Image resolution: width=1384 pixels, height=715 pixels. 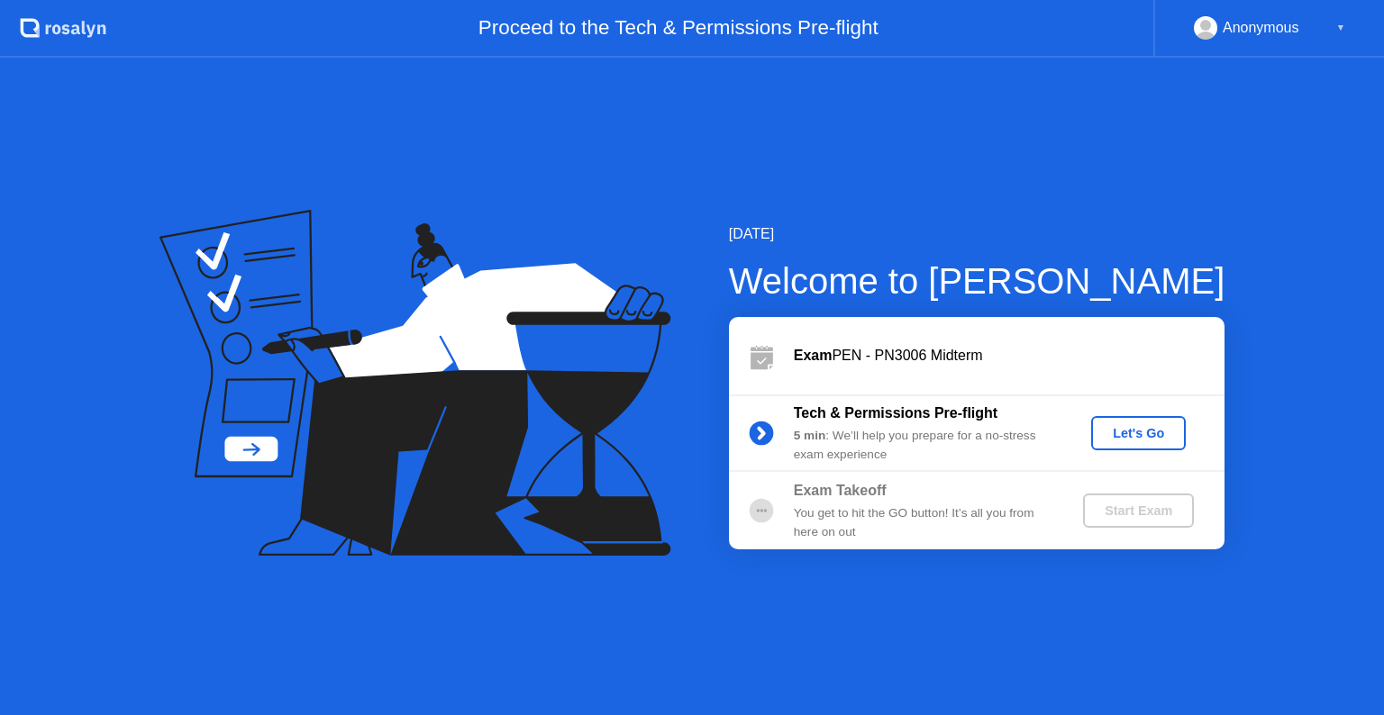 What do you see at coordinates (923, 445) in the screenshot?
I see `div: : We’ll help you prepare for a no-stress exam experience` at bounding box center [923, 445].